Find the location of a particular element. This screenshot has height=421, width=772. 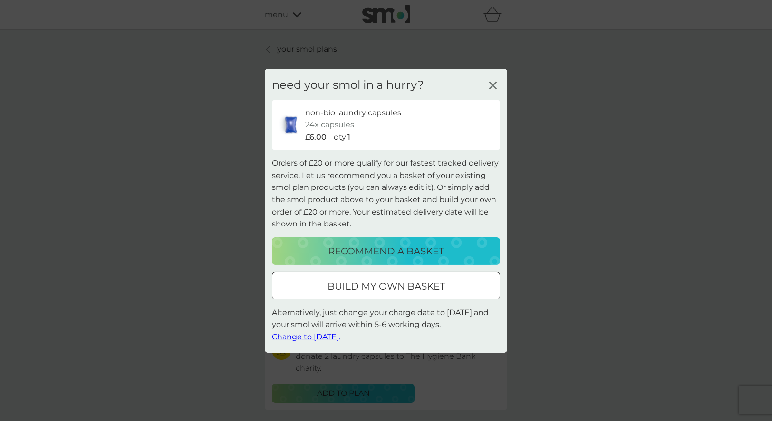

p: qty is located at coordinates (340, 137).